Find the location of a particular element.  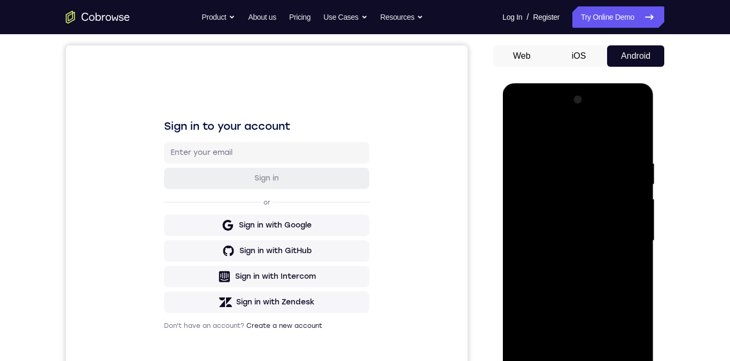

button: Product is located at coordinates (218, 17).